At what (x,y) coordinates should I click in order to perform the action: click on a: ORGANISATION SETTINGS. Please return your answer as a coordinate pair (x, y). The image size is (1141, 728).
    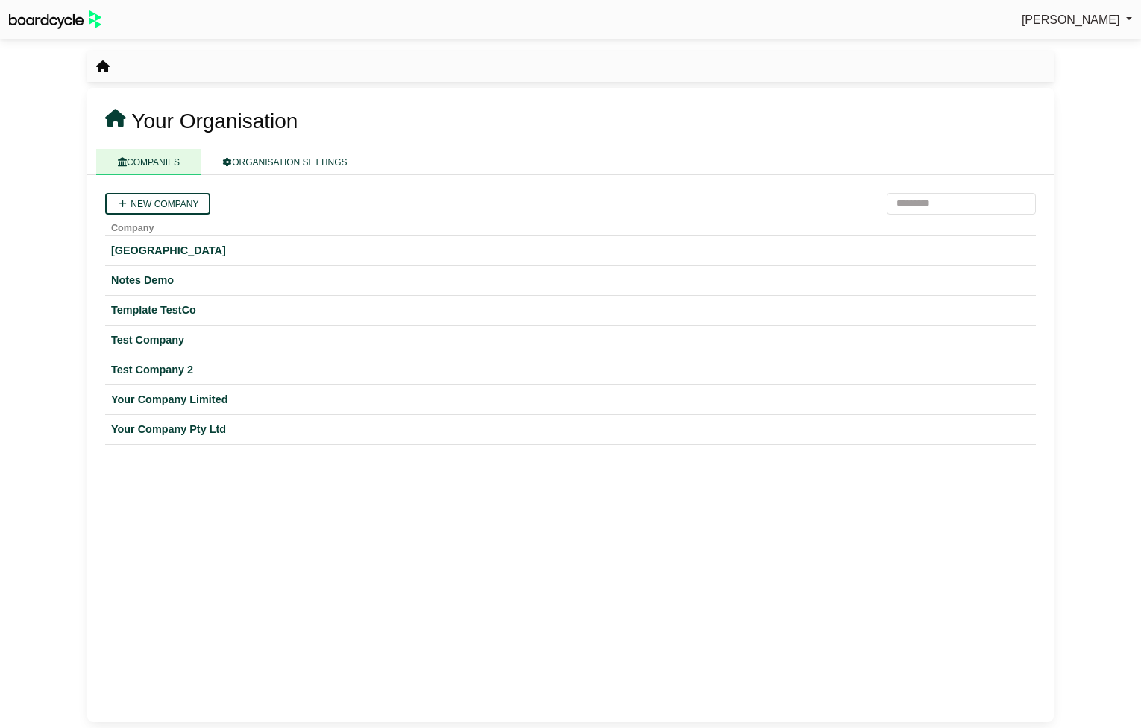
    Looking at the image, I should click on (285, 162).